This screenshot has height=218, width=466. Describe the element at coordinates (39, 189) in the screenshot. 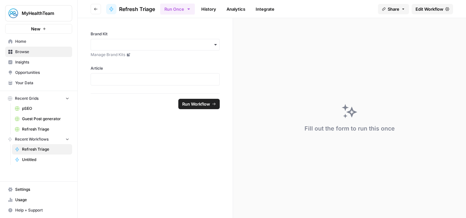

I see `a: Settings` at that location.